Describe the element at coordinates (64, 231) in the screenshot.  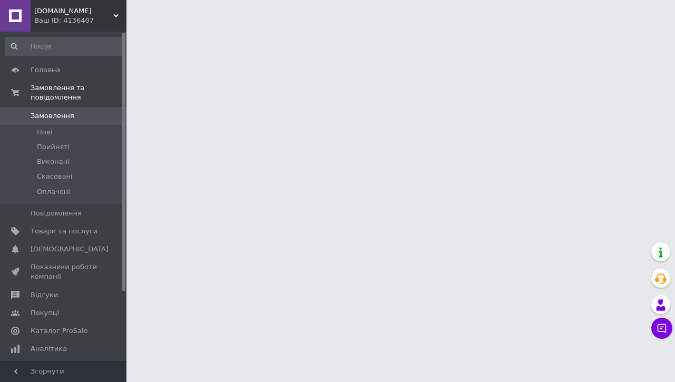
I see `span: Товари та послуги` at that location.